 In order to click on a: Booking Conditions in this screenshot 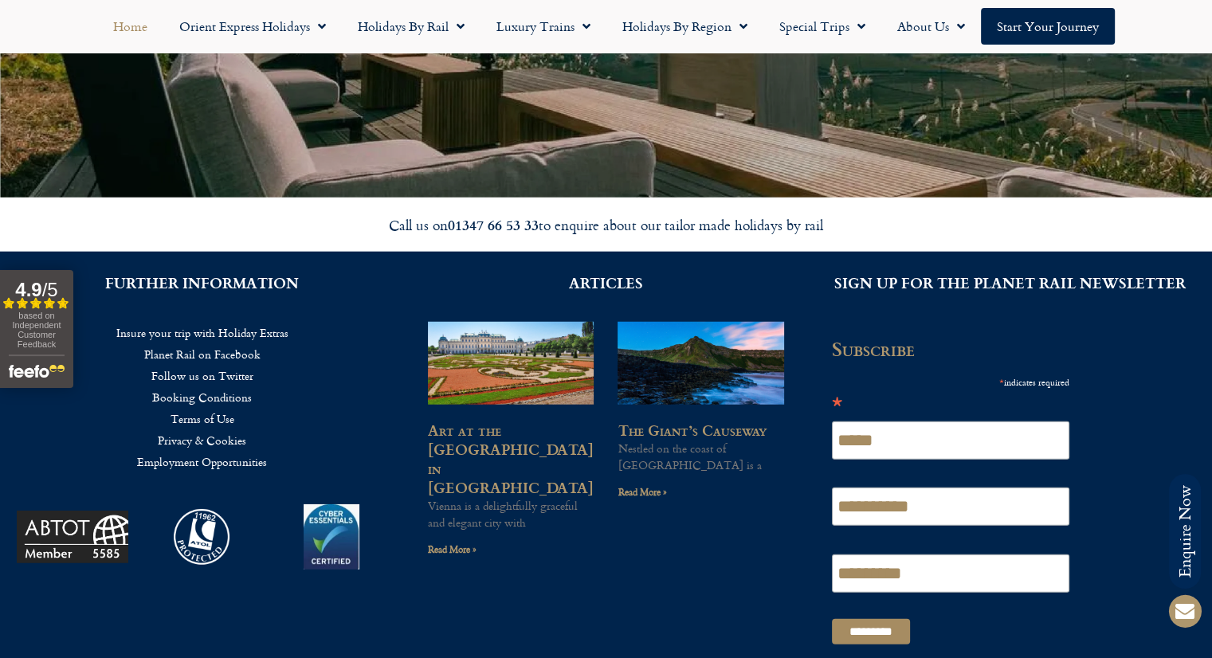, I will do `click(202, 397)`.